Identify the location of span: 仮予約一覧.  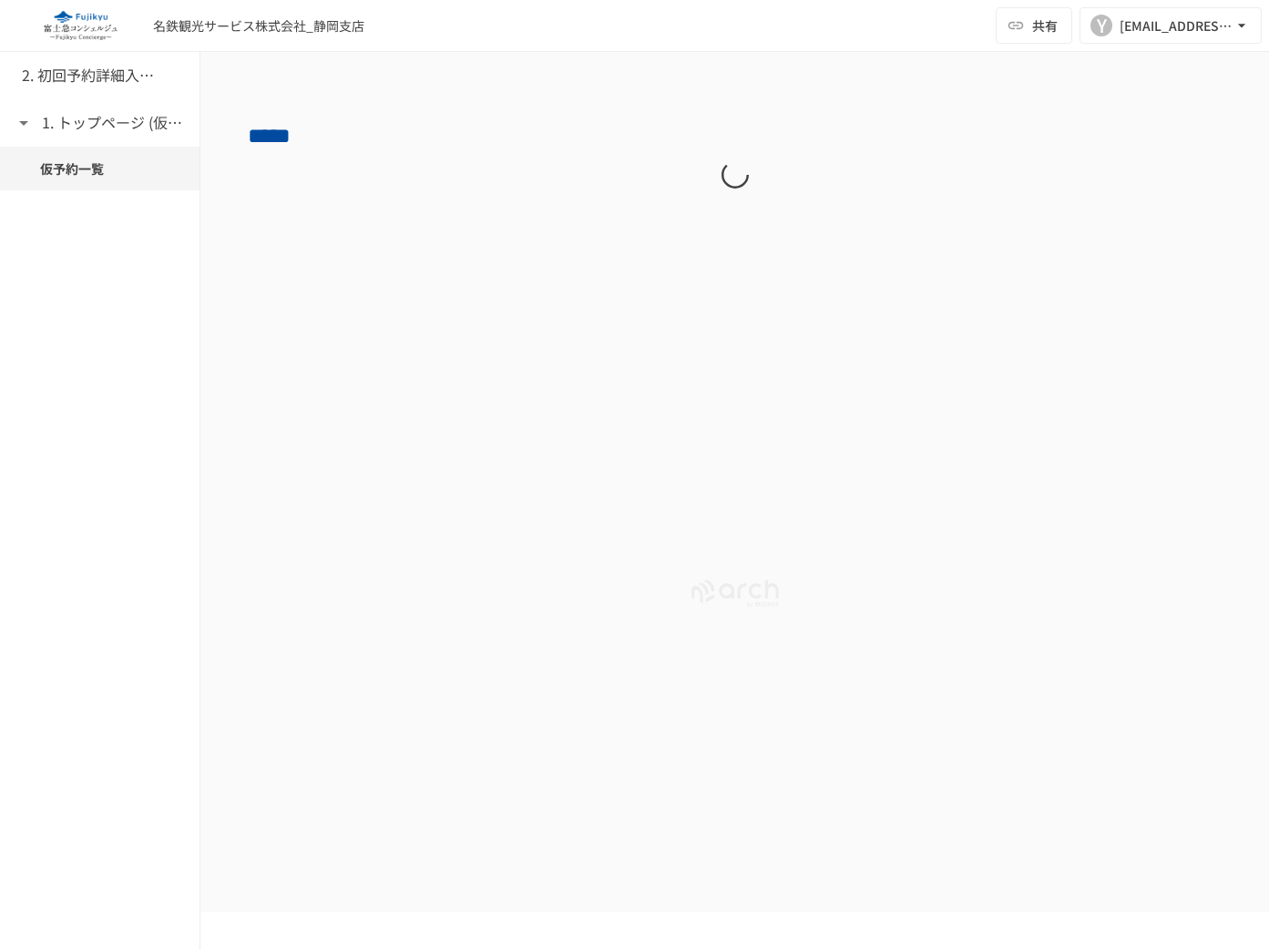
(99, 168).